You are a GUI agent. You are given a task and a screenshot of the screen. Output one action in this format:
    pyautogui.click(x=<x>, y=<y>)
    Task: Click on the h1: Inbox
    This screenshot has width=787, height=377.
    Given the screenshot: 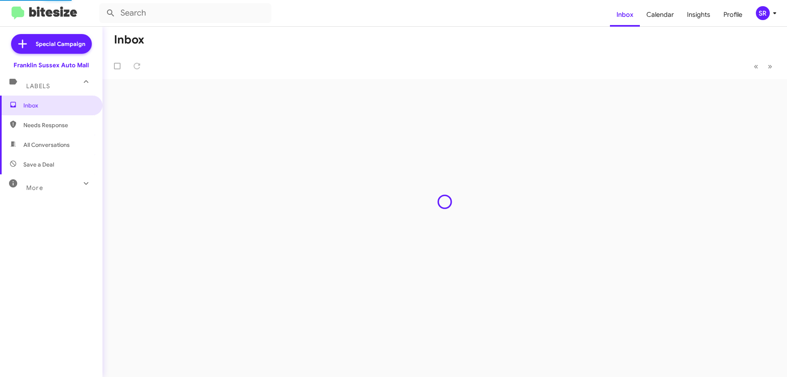 What is the action you would take?
    pyautogui.click(x=129, y=40)
    